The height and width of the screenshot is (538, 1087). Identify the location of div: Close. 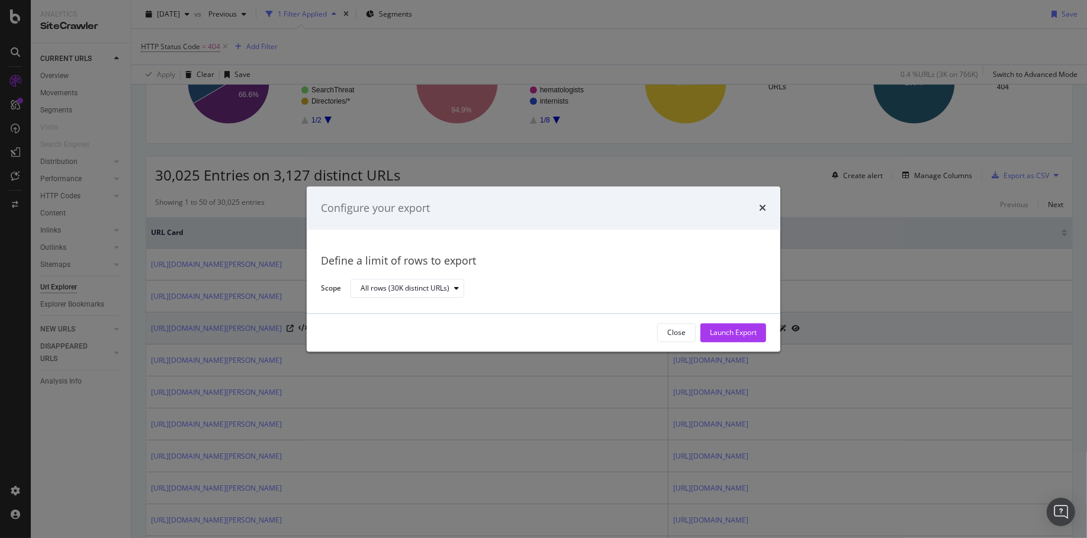
(676, 333).